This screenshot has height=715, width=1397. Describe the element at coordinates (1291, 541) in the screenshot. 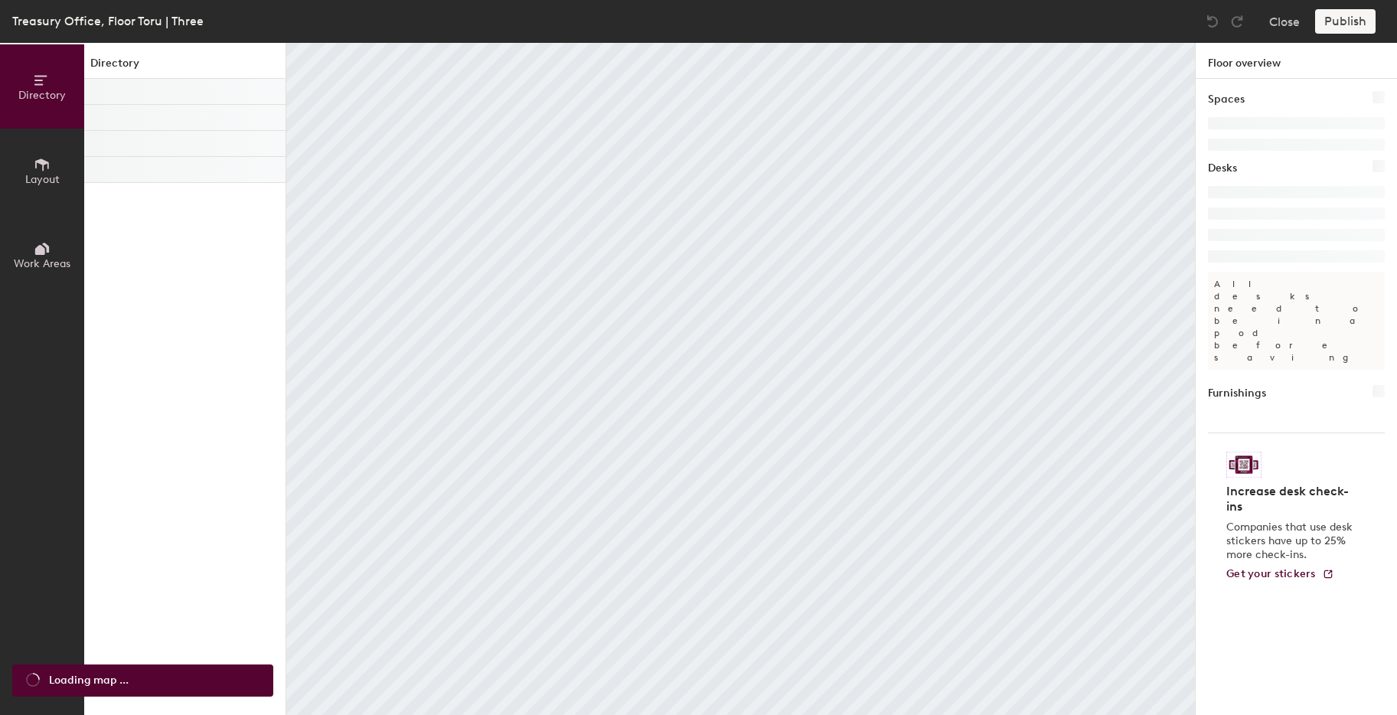

I see `p: Companies that use desk stickers have up to 25% more check-ins.` at that location.